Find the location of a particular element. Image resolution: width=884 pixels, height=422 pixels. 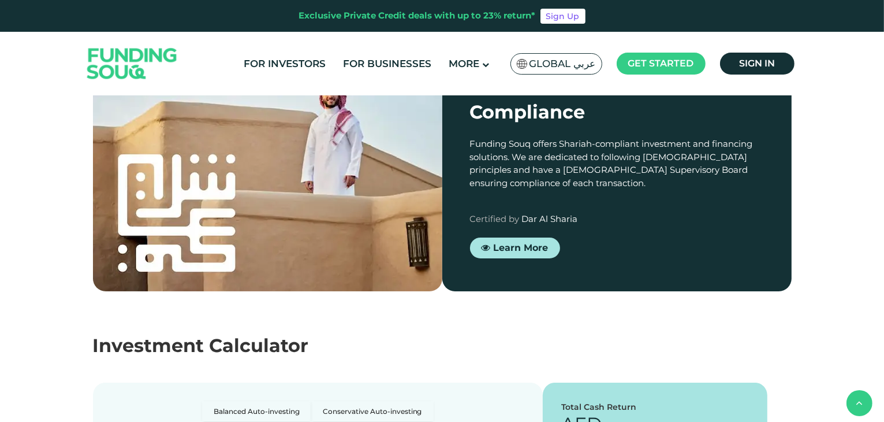

a: For Investors is located at coordinates (285, 64).